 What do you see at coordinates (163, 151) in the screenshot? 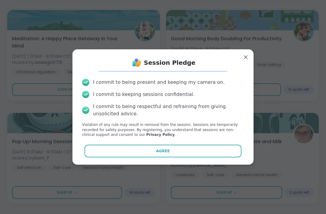
I see `span: Agree` at bounding box center [163, 151].